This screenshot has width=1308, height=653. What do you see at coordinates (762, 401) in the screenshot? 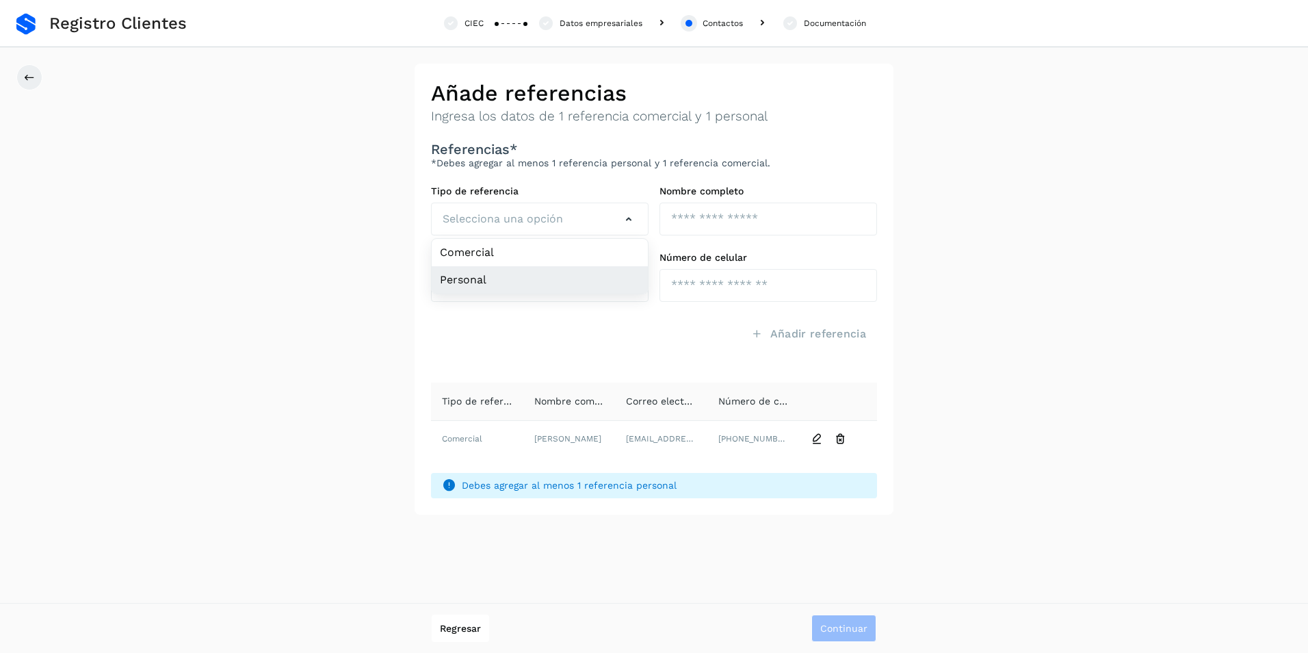
I see `span: Número de celular` at bounding box center [762, 401].